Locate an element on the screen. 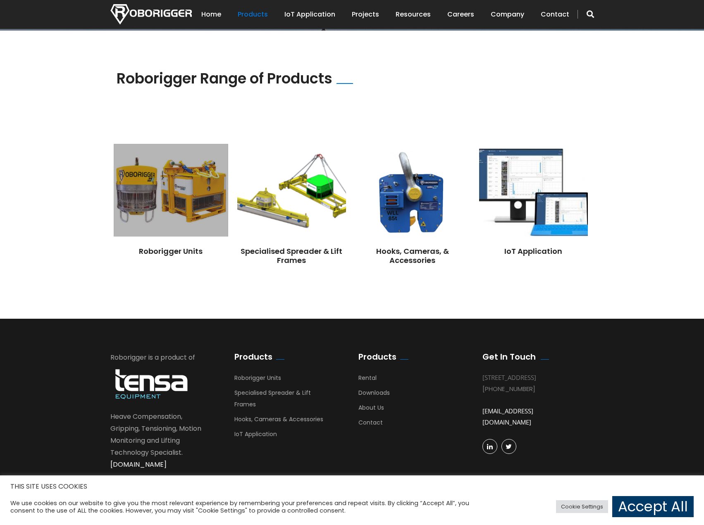  a: Projects is located at coordinates (366, 14).